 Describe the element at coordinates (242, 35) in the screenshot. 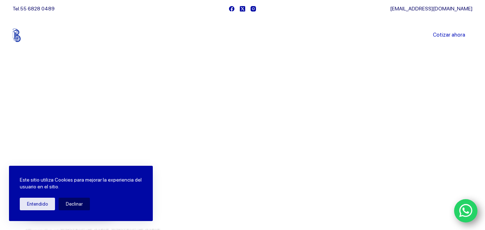

I see `nav: Menu Principal` at that location.